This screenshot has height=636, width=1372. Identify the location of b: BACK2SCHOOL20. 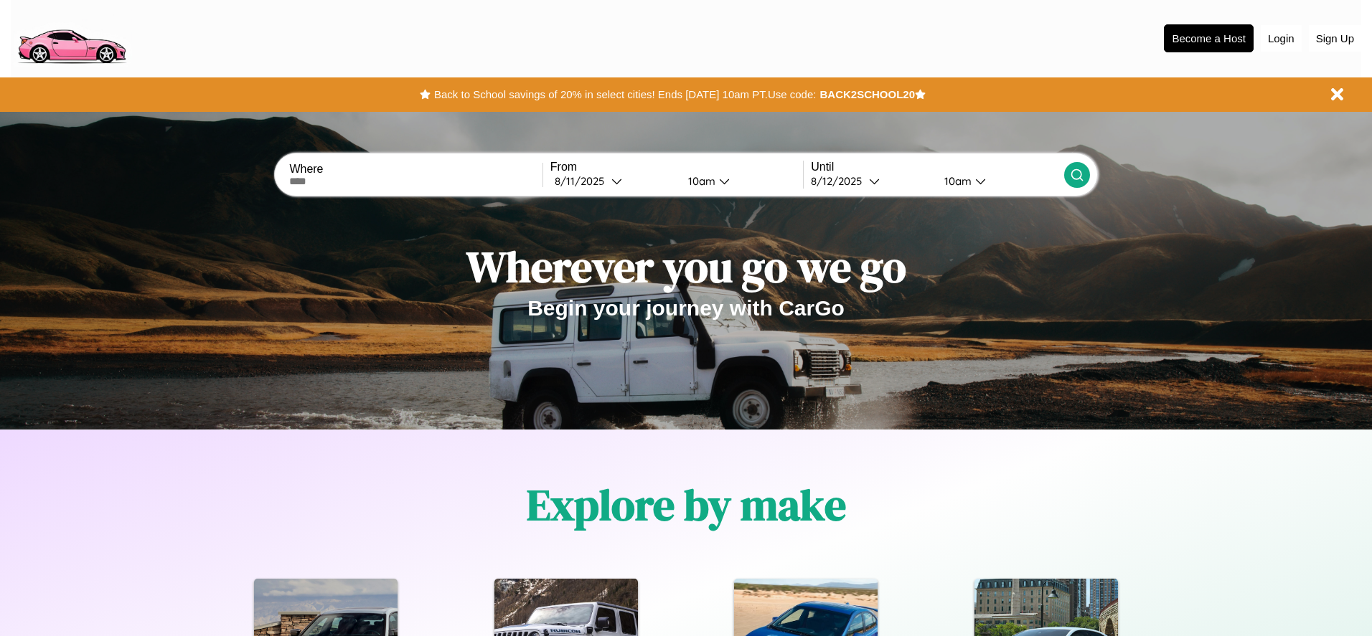
(867, 94).